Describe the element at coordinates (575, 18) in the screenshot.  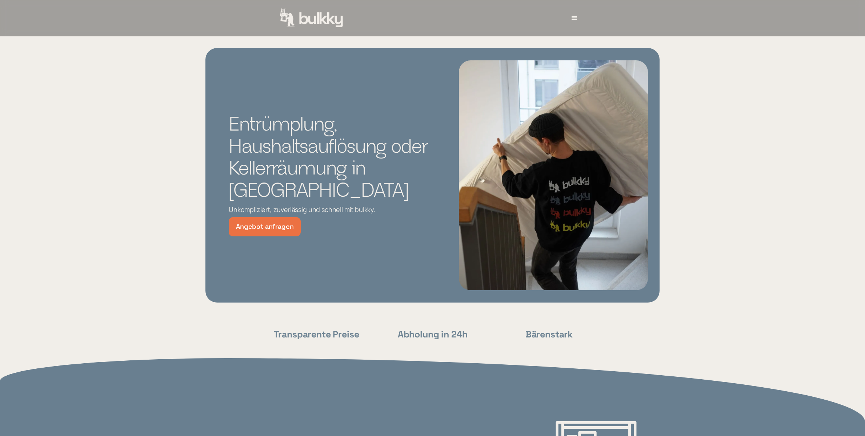
I see `div: menu` at that location.